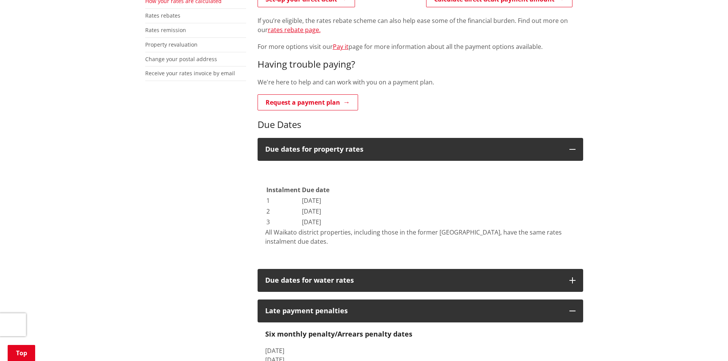 Image resolution: width=728 pixels, height=361 pixels. Describe the element at coordinates (21, 353) in the screenshot. I see `a: Top` at that location.